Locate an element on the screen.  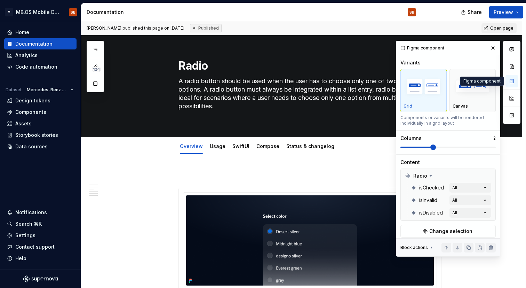
button: Notifications is located at coordinates (40, 212).